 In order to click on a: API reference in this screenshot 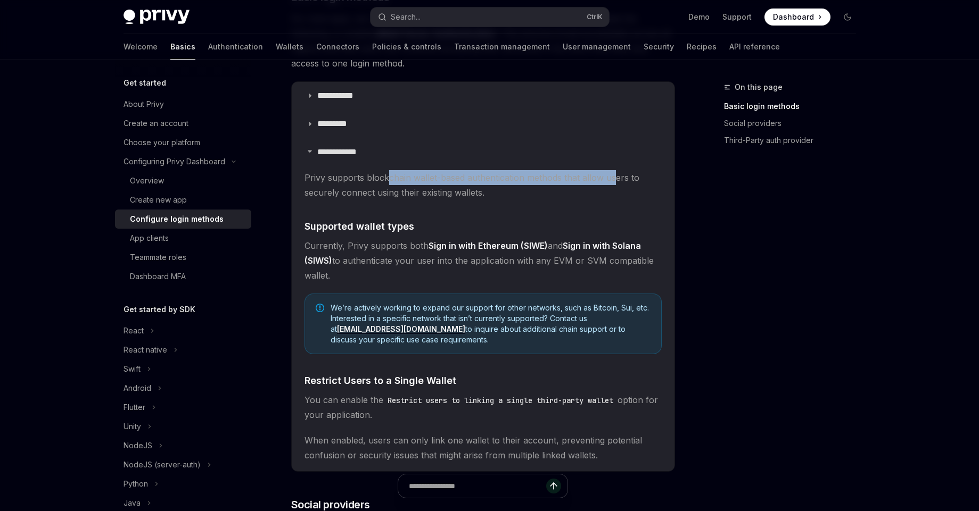, I will do `click(754, 47)`.